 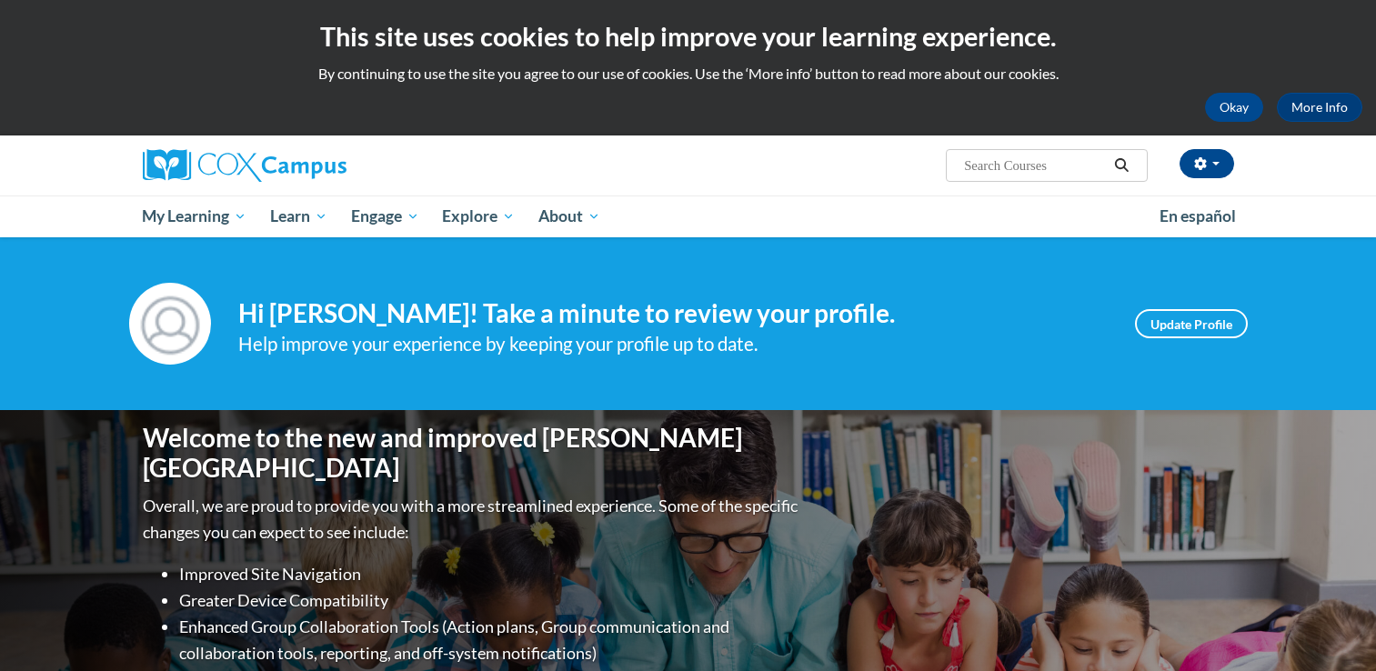 I want to click on span: Engage, so click(x=385, y=216).